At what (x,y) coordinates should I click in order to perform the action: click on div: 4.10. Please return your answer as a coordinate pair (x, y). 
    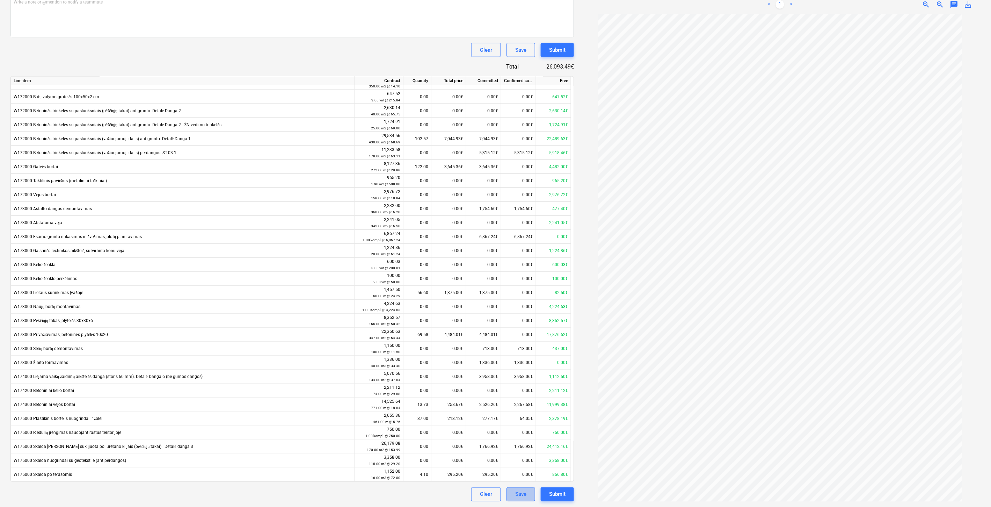
    Looking at the image, I should click on (418, 474).